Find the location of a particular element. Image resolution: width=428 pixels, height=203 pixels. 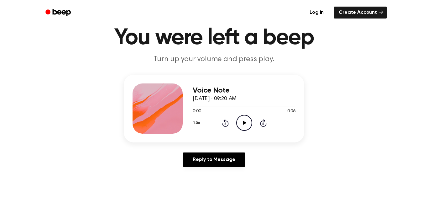

p: Turn up your volume and press play. is located at coordinates (214, 59).